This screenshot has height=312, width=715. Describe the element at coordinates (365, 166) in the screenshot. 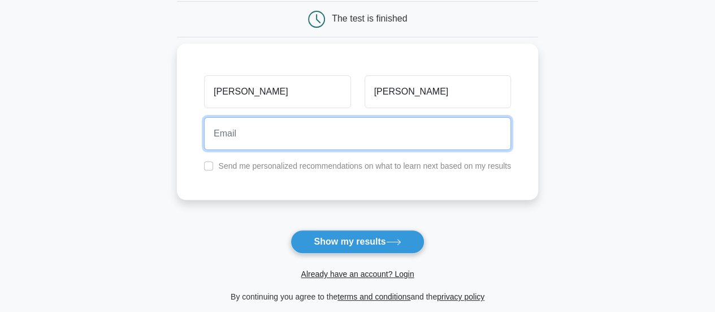

I see `label: Send me personalized recommendations on what to learn next based on my results` at that location.